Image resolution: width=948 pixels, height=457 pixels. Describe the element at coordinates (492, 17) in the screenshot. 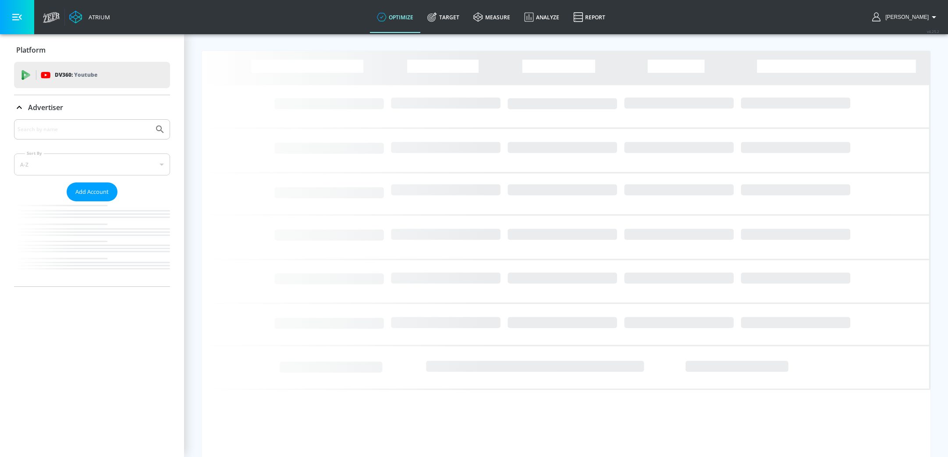

I see `a: measure` at that location.